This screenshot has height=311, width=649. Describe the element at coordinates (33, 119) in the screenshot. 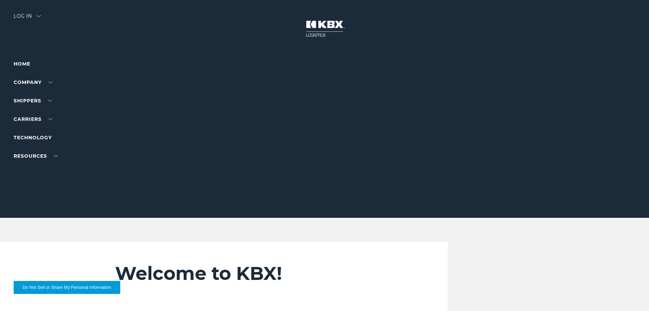

I see `a: Carriers` at that location.